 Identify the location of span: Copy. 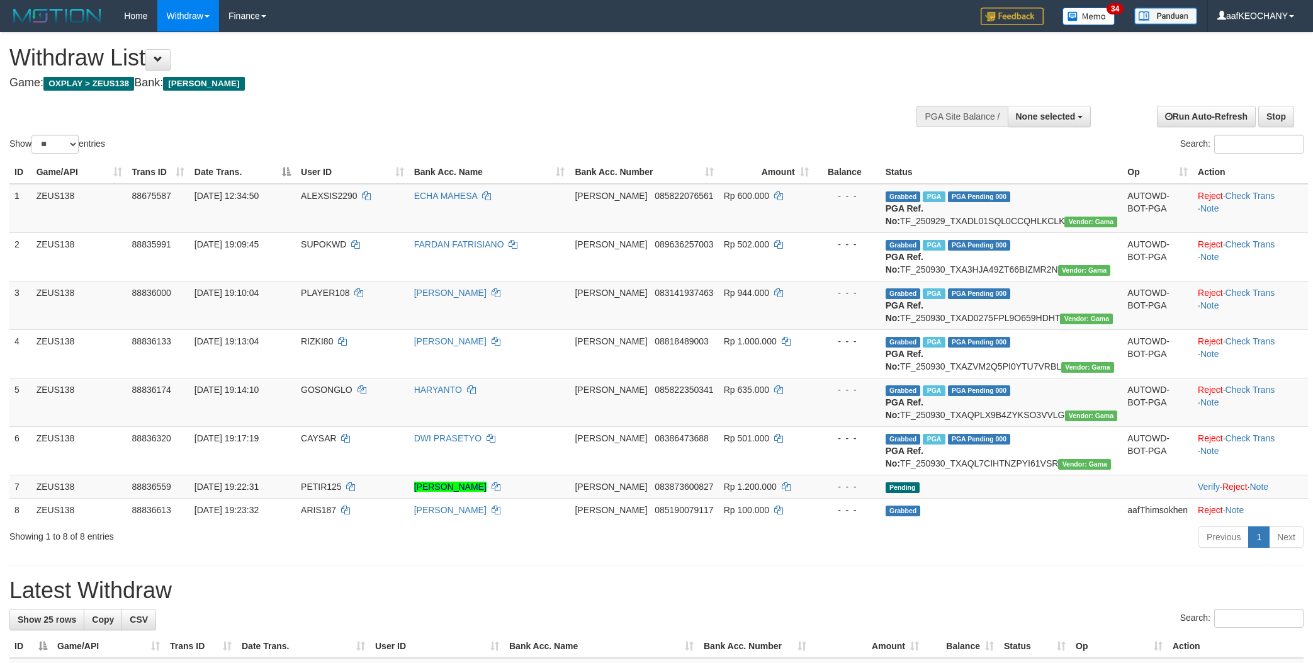
(103, 619).